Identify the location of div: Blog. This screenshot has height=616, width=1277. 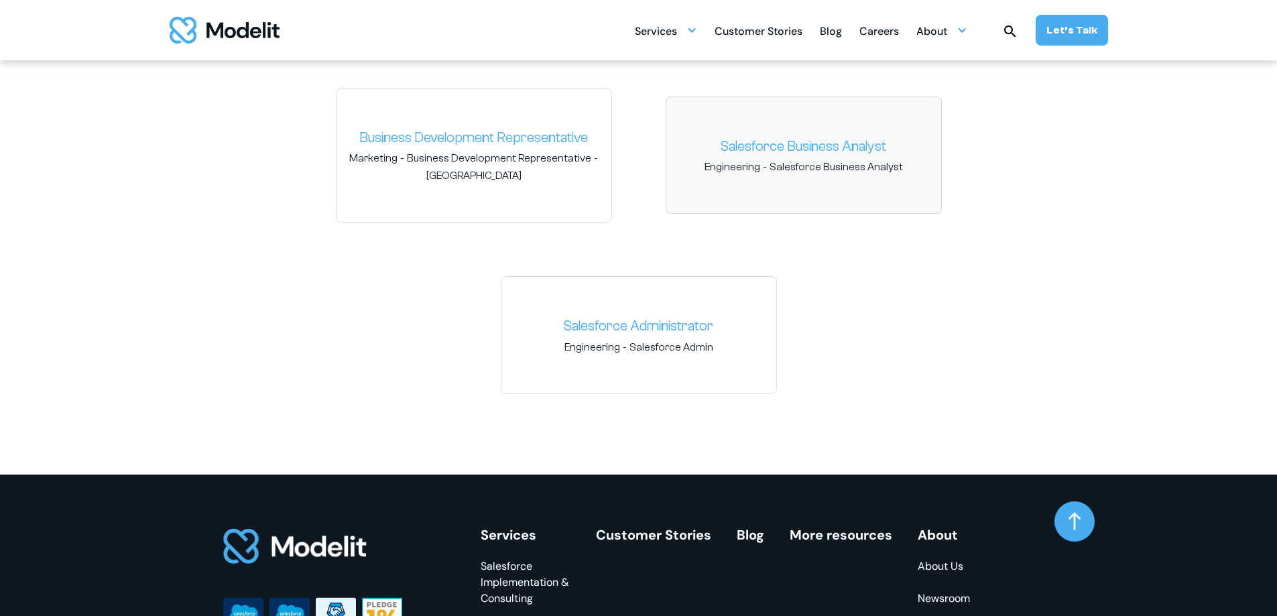
(830, 32).